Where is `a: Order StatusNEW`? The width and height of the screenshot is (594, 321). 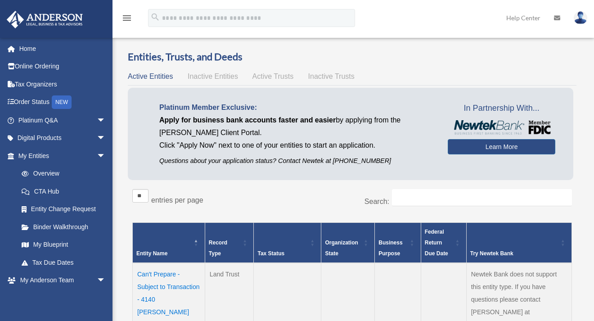 a: Order StatusNEW is located at coordinates (63, 102).